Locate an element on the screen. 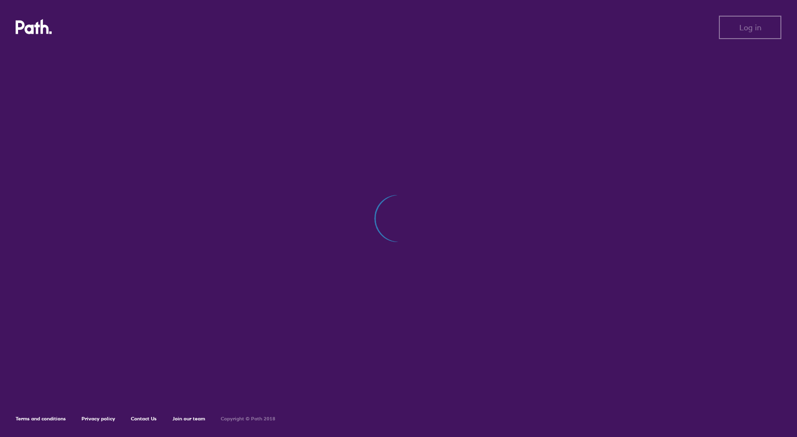 The width and height of the screenshot is (797, 437). h6: Copyright © Path 2018 is located at coordinates (248, 419).